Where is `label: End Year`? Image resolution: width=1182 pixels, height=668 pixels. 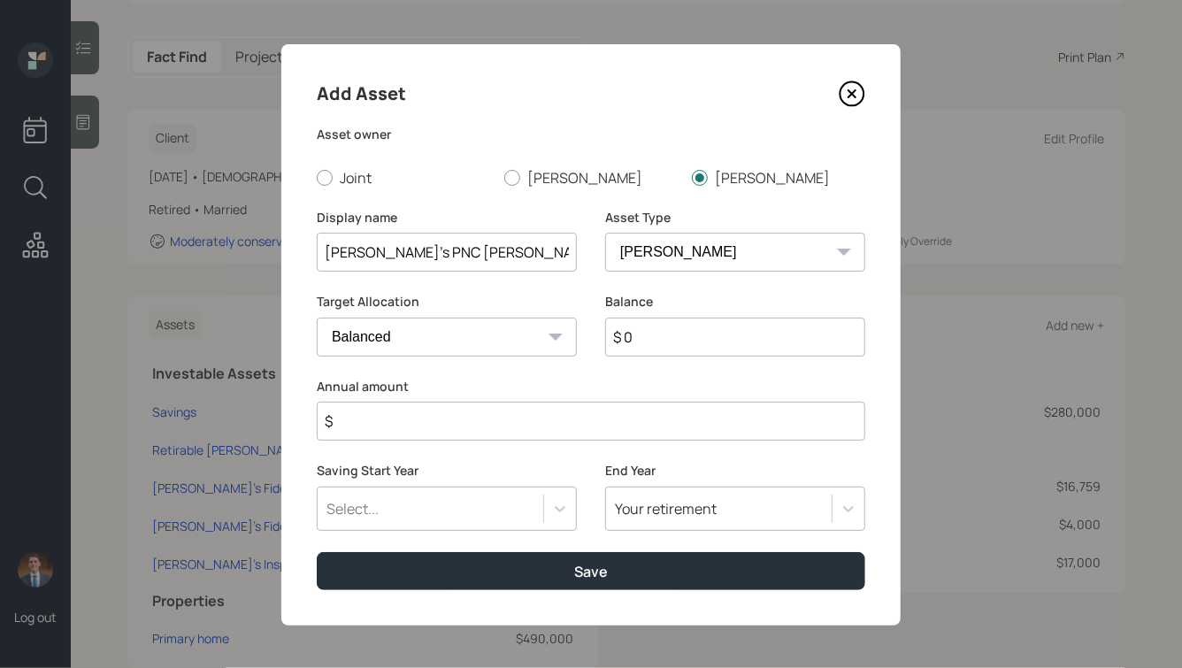 label: End Year is located at coordinates (735, 471).